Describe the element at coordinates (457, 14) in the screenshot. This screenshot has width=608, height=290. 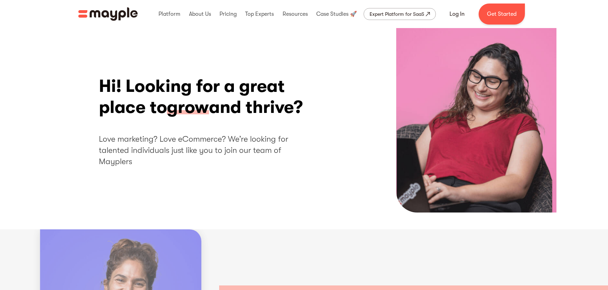
I see `a: Log In` at that location.